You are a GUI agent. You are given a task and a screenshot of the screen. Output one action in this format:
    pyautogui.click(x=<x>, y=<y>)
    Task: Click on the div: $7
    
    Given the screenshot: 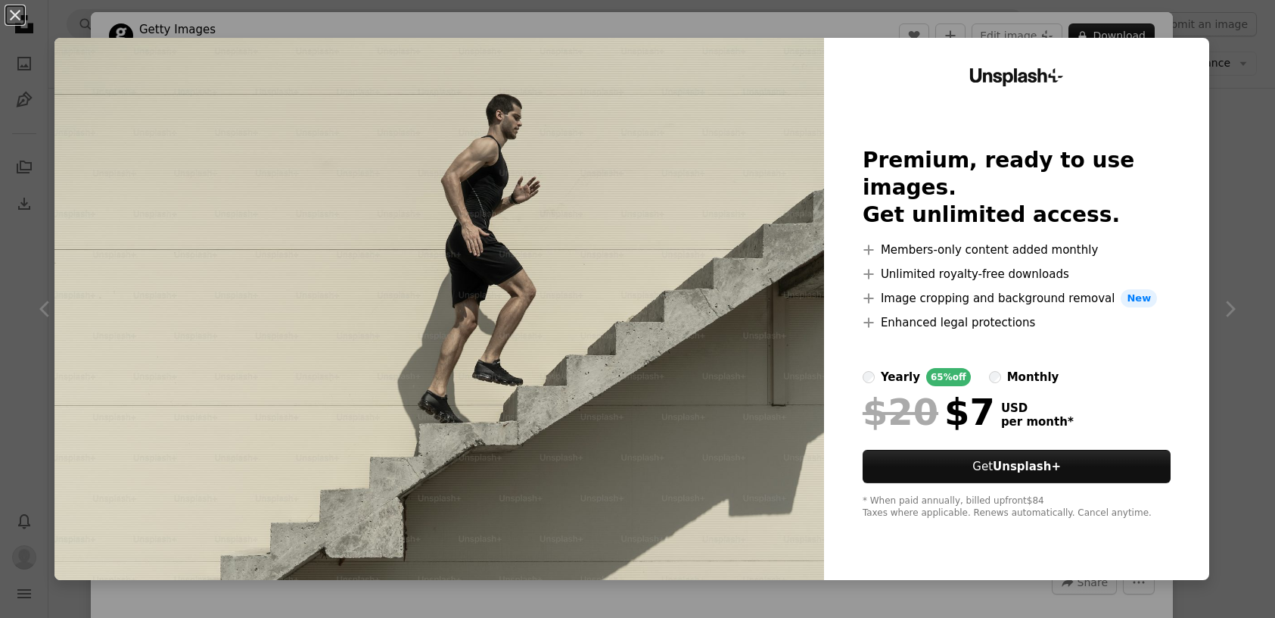 What is the action you would take?
    pyautogui.click(x=929, y=412)
    